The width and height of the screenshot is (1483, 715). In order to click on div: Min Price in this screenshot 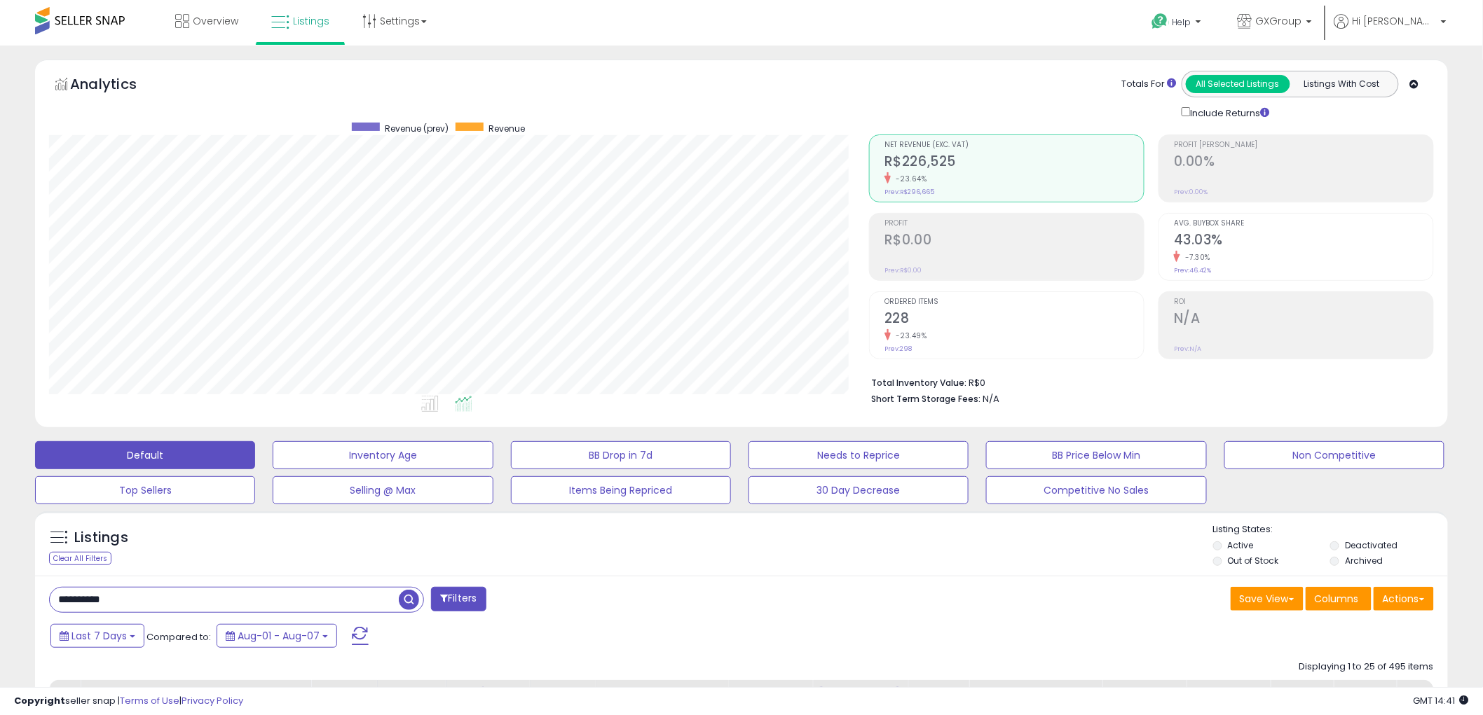, I will do `click(771, 693)`.